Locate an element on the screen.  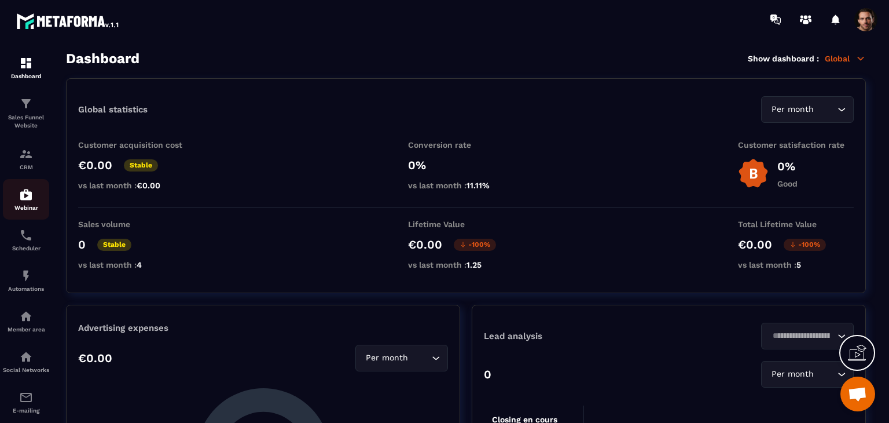
p: Sales Funnel Website is located at coordinates (26, 122).